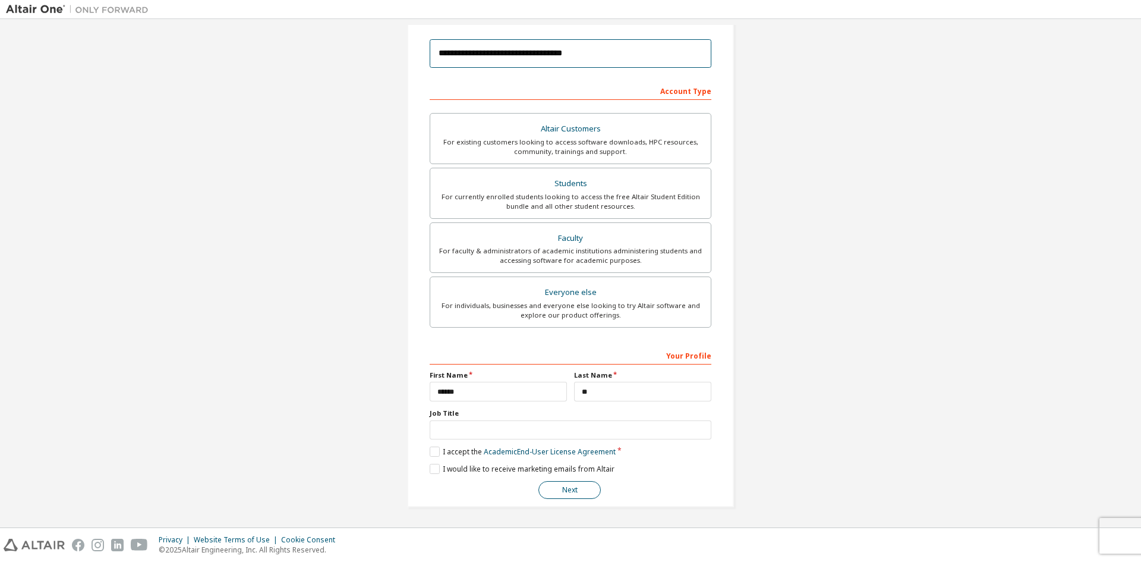  What do you see at coordinates (570, 201) in the screenshot?
I see `div: For currently enrolled students looking to access the free Altair Student Edition bundle and all ...` at bounding box center [570, 201].